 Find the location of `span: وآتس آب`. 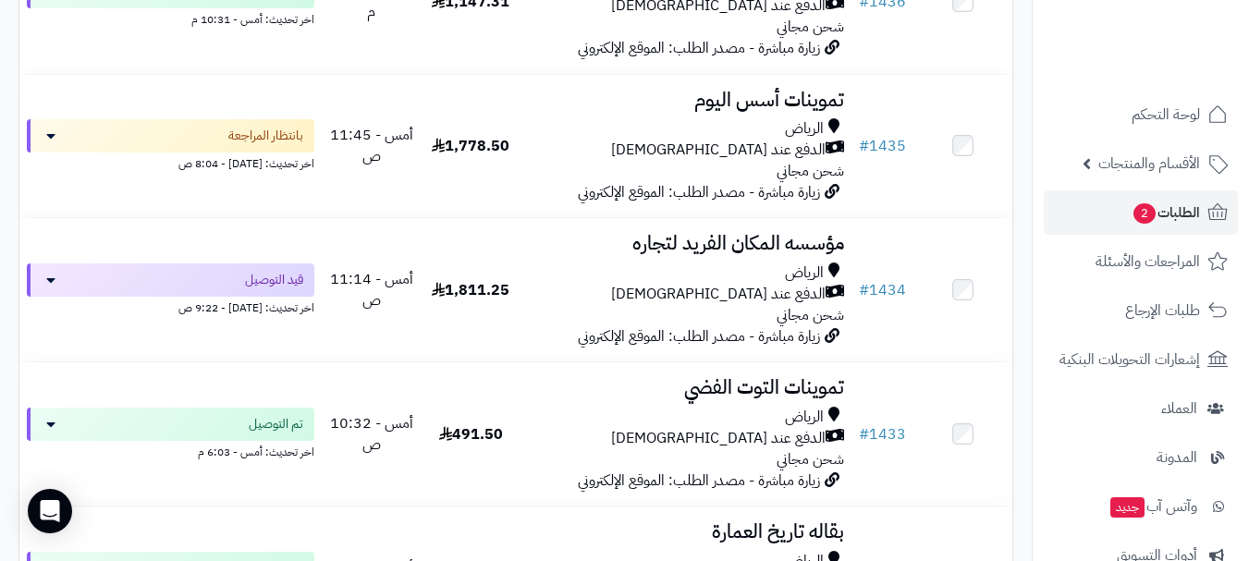

span: وآتس آب is located at coordinates (1153, 507).